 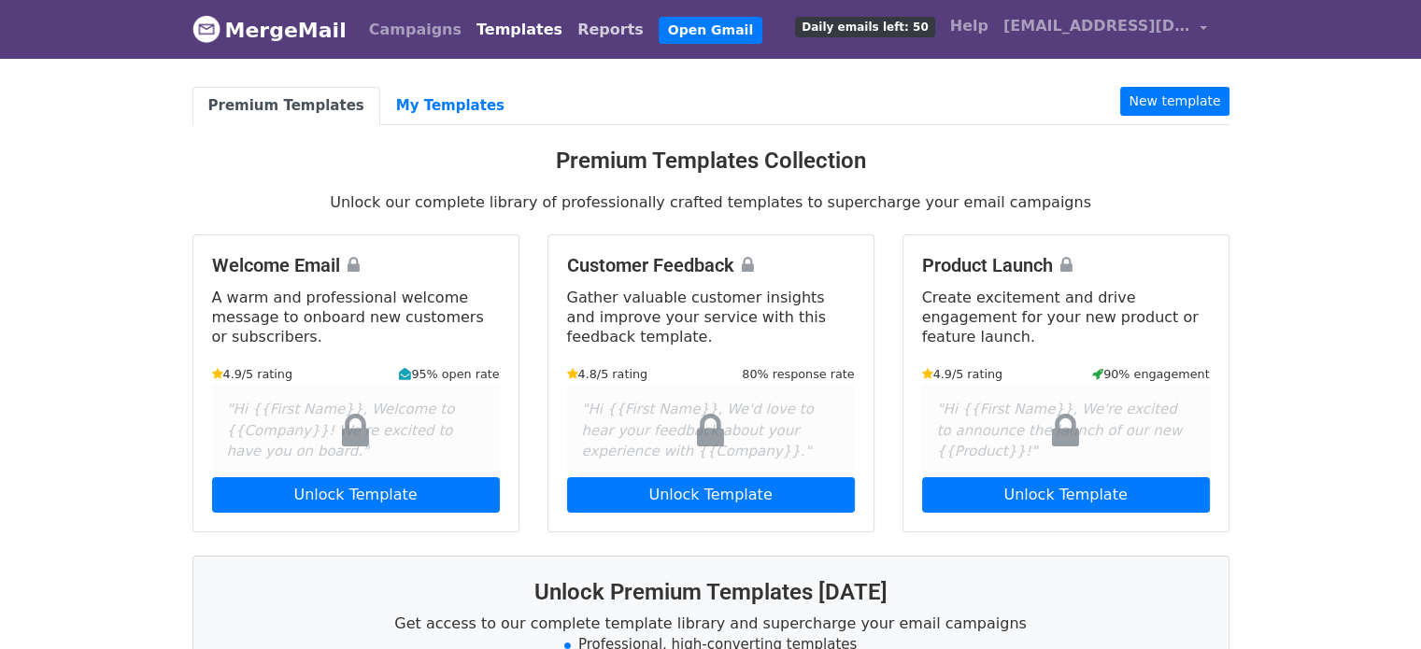 What do you see at coordinates (798, 374) in the screenshot?
I see `small: 80% response rate` at bounding box center [798, 374].